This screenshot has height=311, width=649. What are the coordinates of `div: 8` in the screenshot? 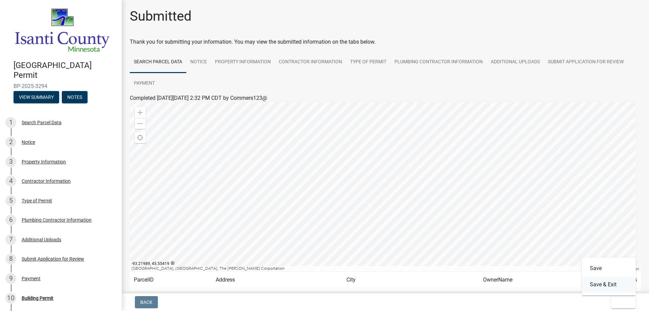 It's located at (11, 259).